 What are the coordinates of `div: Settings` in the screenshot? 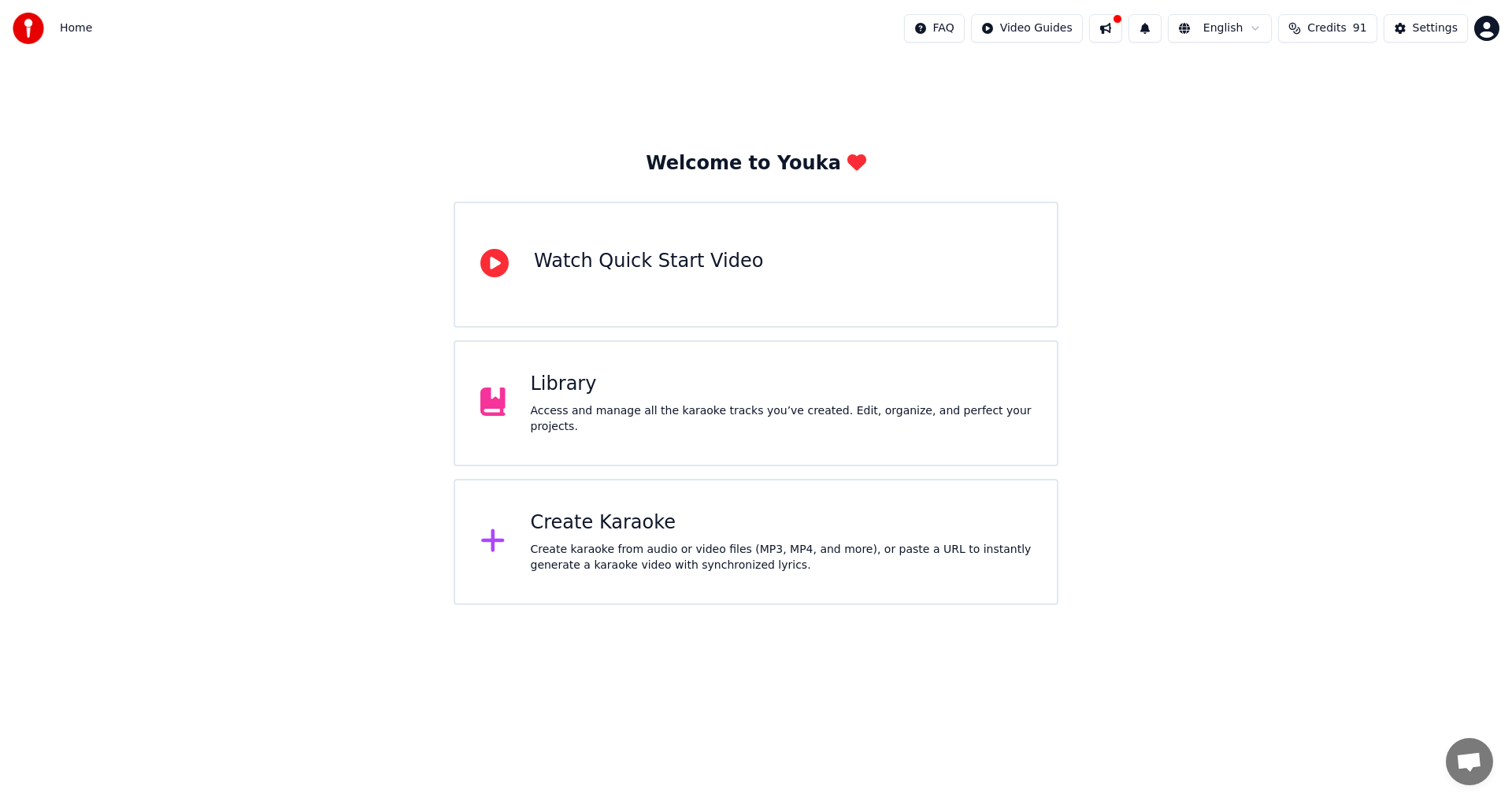 It's located at (1435, 29).